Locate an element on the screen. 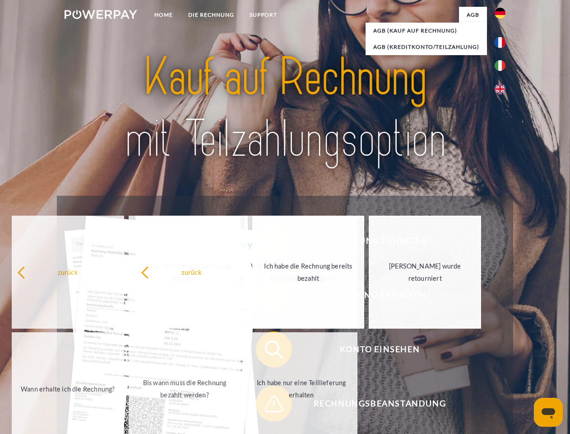 This screenshot has height=434, width=570. a: DIE RECHNUNG is located at coordinates (211, 15).